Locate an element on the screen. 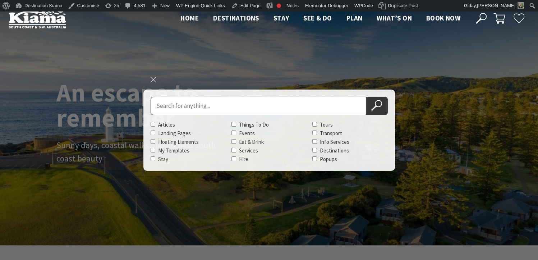 Image resolution: width=538 pixels, height=260 pixels. nav: Main Menu is located at coordinates (320, 18).